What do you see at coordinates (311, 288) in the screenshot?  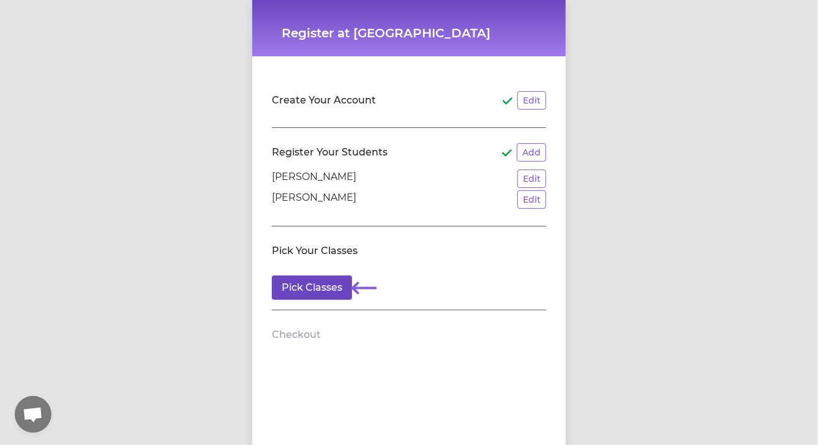 I see `button: Pick Classes` at bounding box center [311, 288].